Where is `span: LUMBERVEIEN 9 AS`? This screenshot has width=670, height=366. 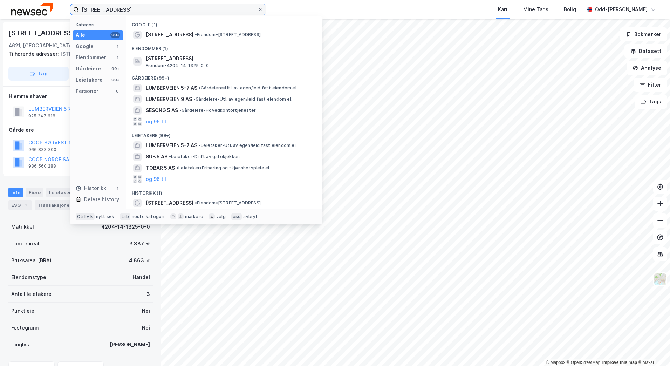 span: LUMBERVEIEN 9 AS is located at coordinates (169, 99).